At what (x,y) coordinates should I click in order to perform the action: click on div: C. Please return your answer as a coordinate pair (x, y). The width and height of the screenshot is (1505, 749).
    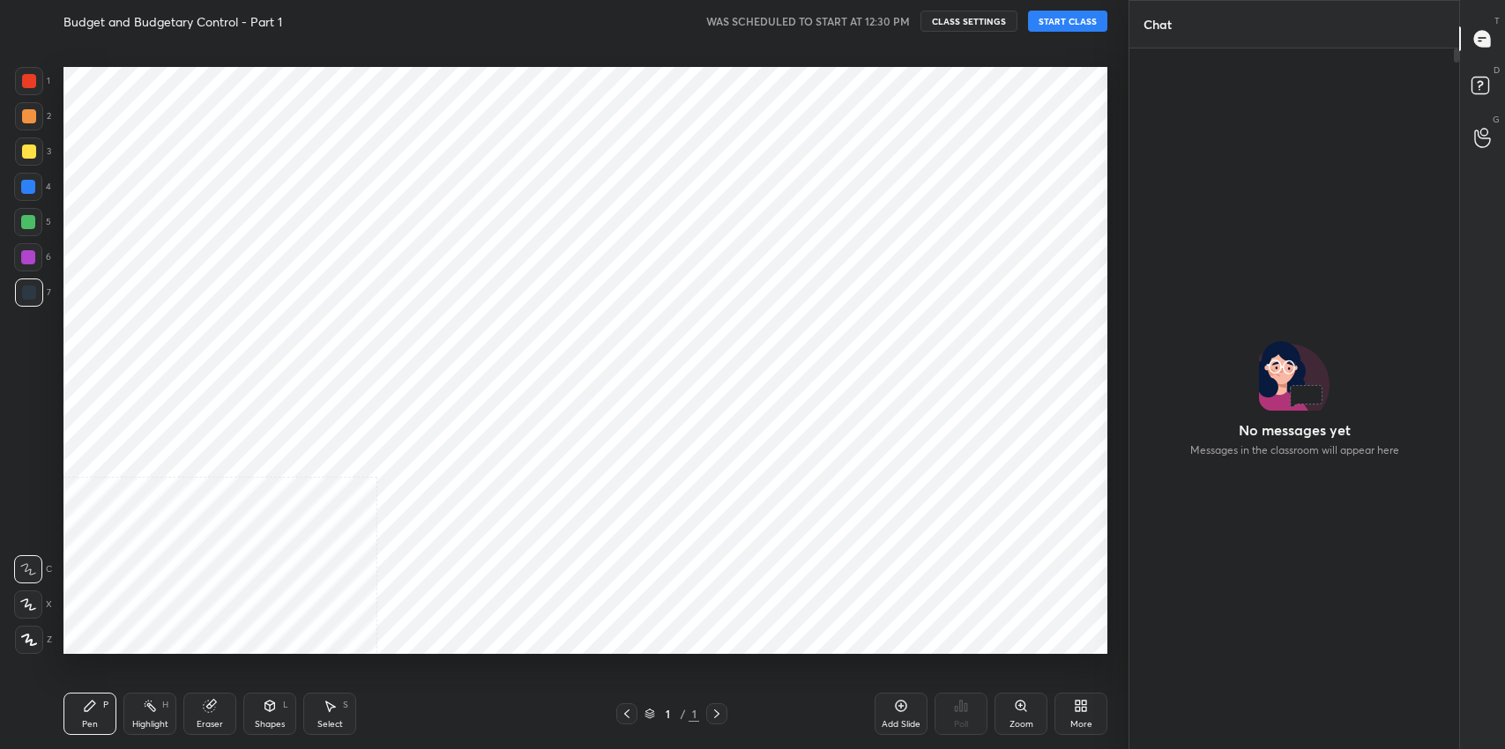
    Looking at the image, I should click on (33, 569).